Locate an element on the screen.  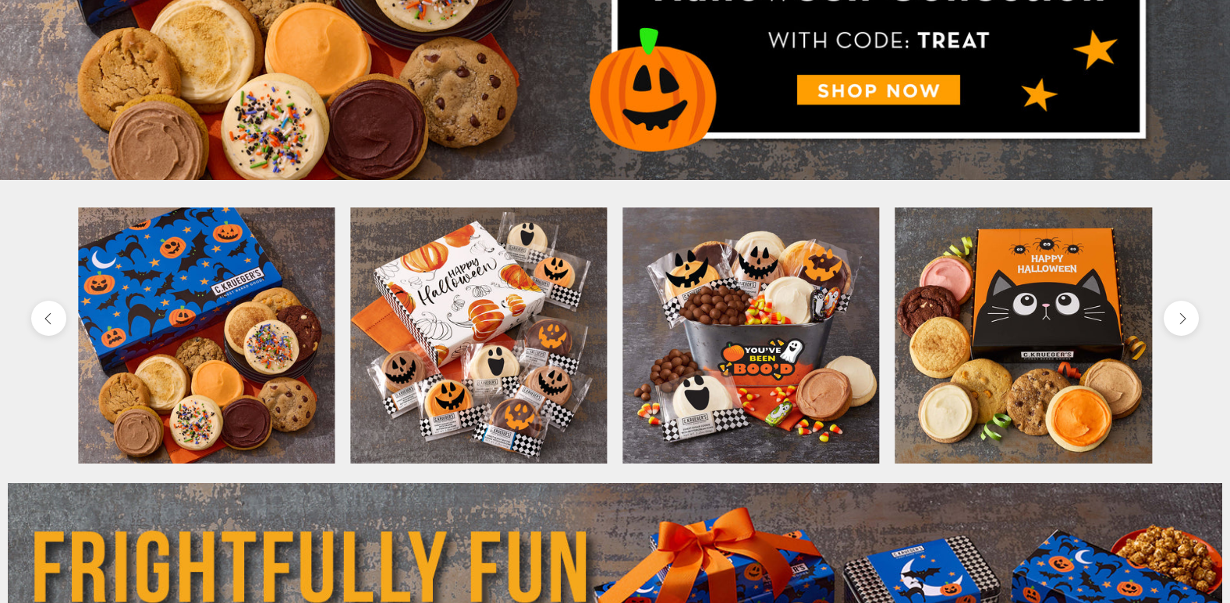
img: Halloween Night Cookie Gift Boxes - Assorted Cookies is located at coordinates (206, 335).